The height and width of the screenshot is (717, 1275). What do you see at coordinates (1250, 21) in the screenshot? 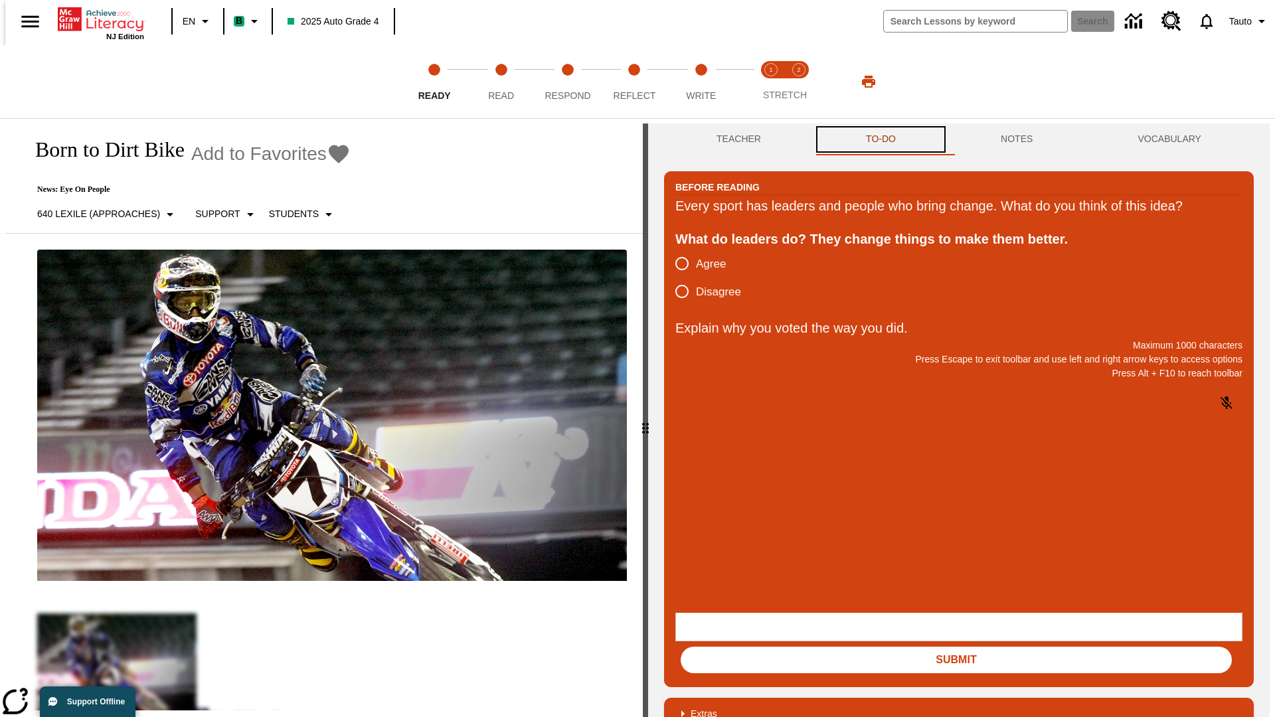
I see `button: Profile/Settings` at bounding box center [1250, 21].